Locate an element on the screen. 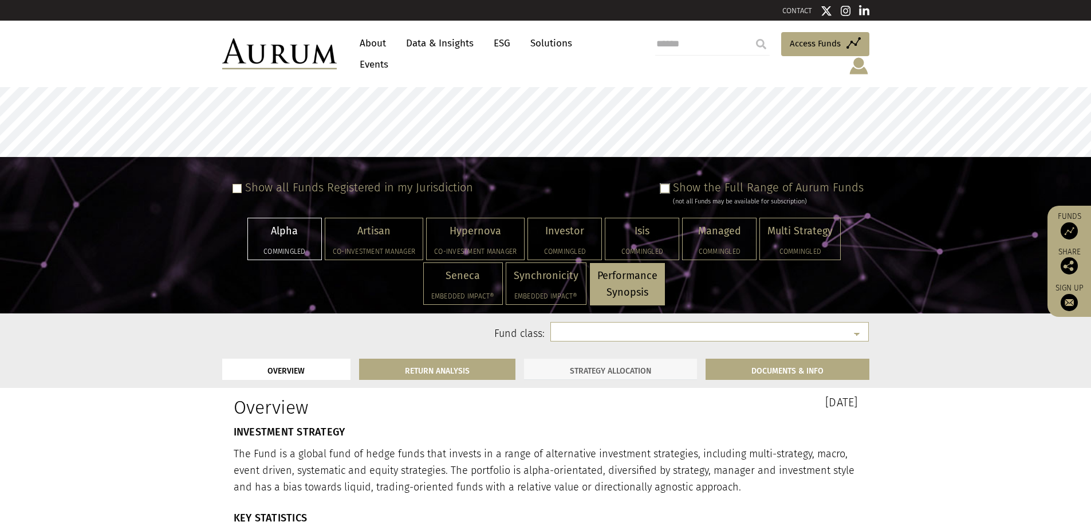 The height and width of the screenshot is (522, 1091). a: STRATEGY ALLOCATION is located at coordinates (611, 369).